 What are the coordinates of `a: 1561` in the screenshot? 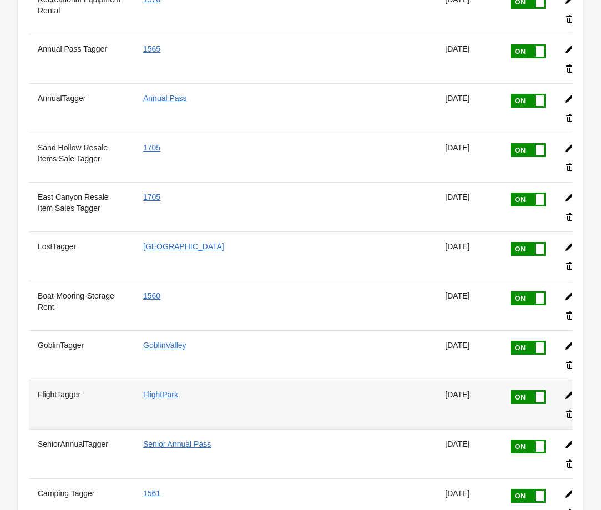 It's located at (151, 493).